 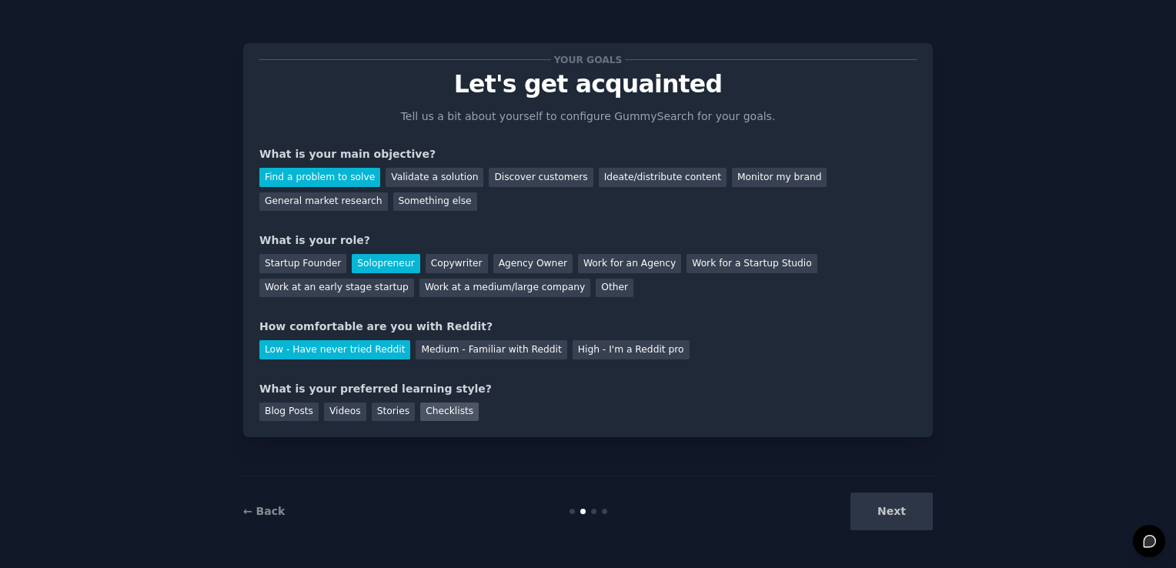 What do you see at coordinates (588, 116) in the screenshot?
I see `p: Tell us a bit about yourself to configure GummySearch for your goals.` at bounding box center [588, 116].